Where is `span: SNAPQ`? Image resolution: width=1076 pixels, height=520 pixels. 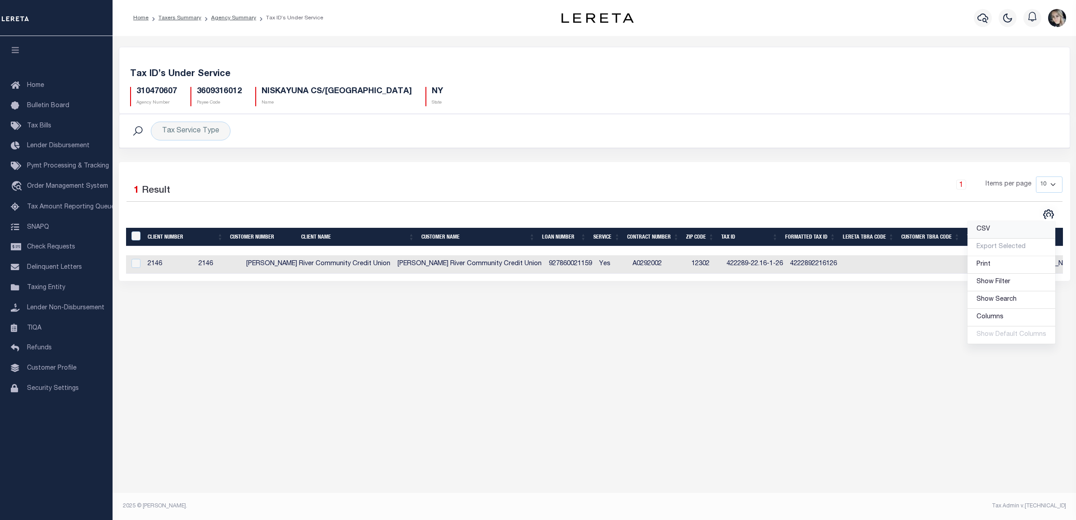 span: SNAPQ is located at coordinates (38, 227).